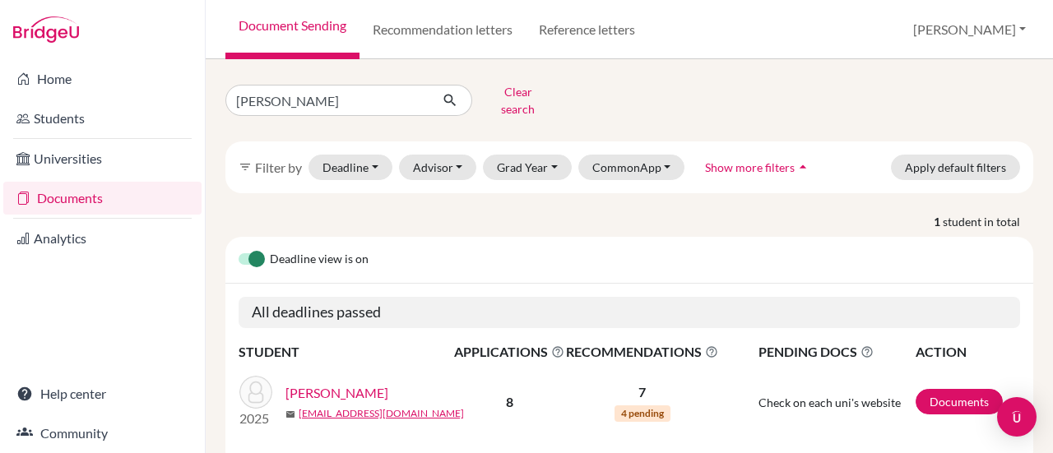  I want to click on button: Show more filtersarrow_drop_up, so click(757, 167).